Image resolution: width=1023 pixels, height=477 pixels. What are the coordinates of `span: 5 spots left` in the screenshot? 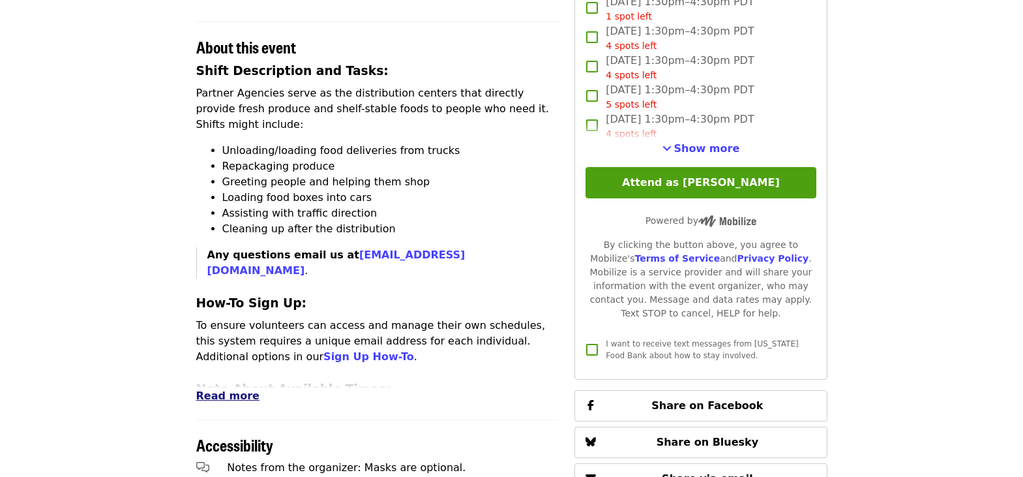 It's located at (631, 104).